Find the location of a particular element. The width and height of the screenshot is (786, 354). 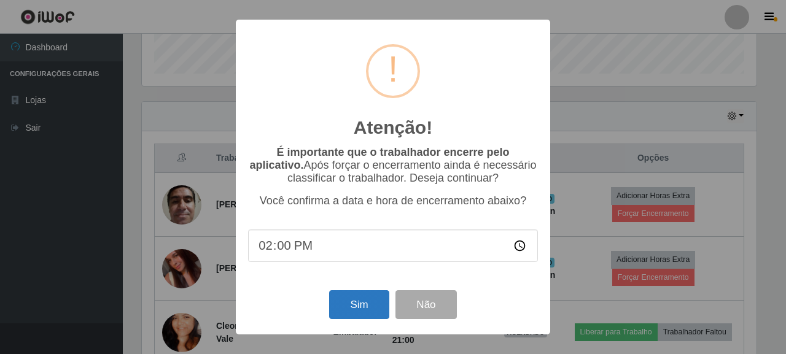

button: Sim is located at coordinates (359, 305).